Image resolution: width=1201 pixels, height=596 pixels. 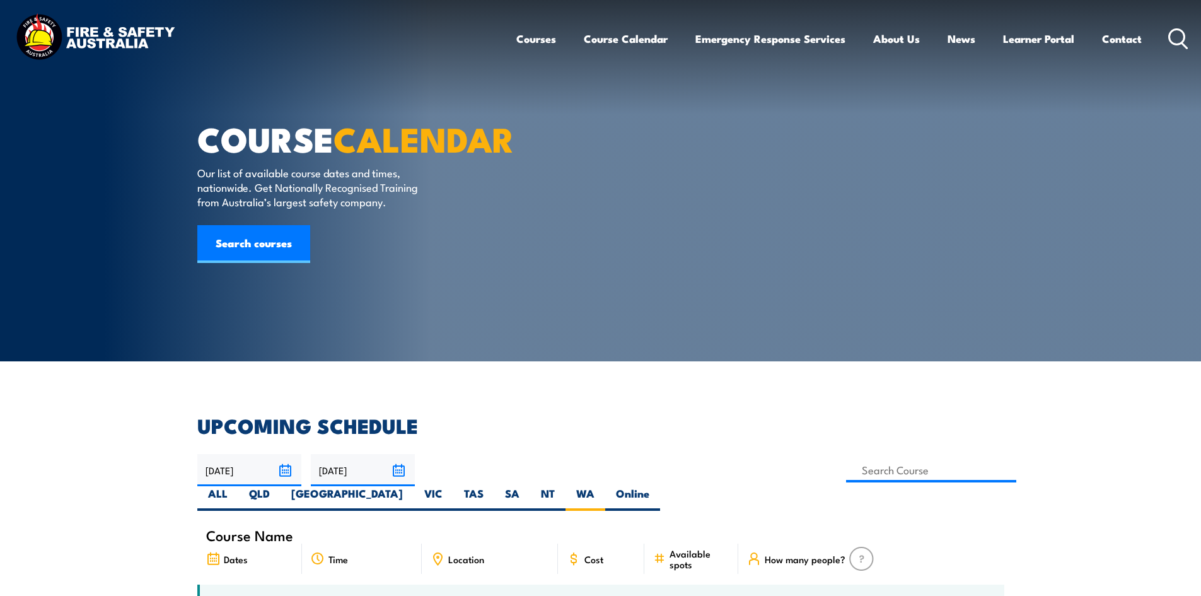 I want to click on span: Dates, so click(x=236, y=559).